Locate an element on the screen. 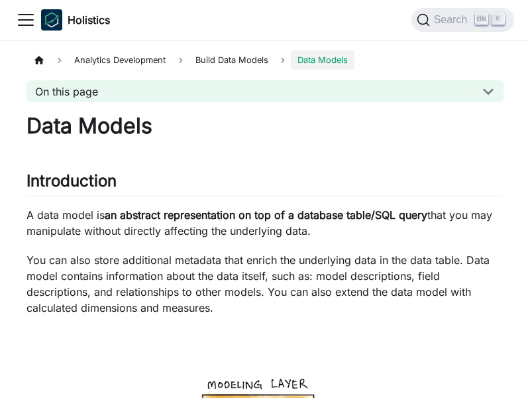 This screenshot has height=398, width=530. b: Holistics is located at coordinates (89, 20).